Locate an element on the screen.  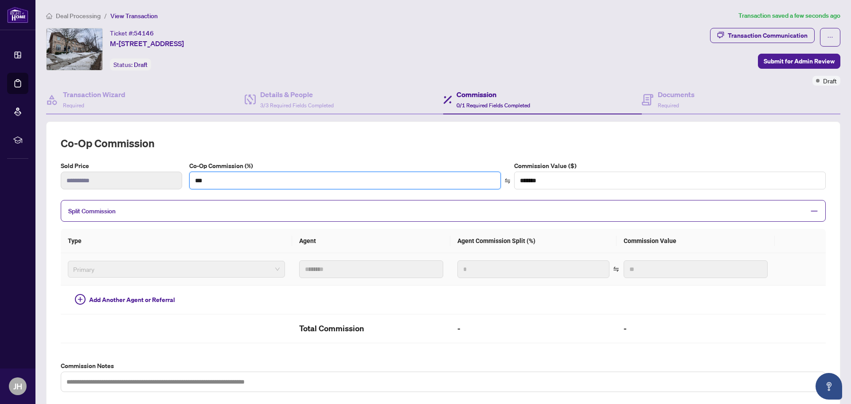
button: Transaction Communication is located at coordinates (762, 35).